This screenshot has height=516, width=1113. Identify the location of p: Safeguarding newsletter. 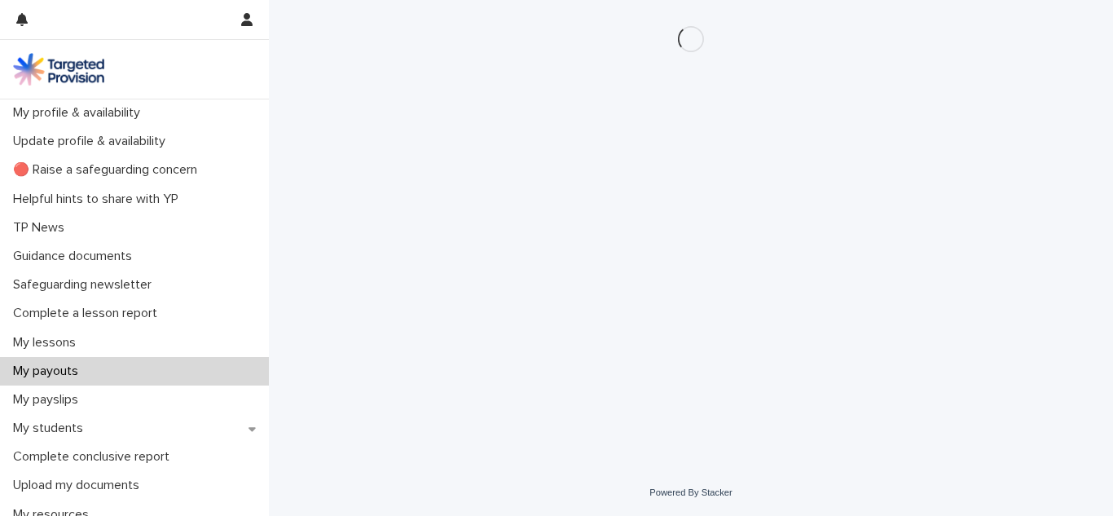
(86, 284).